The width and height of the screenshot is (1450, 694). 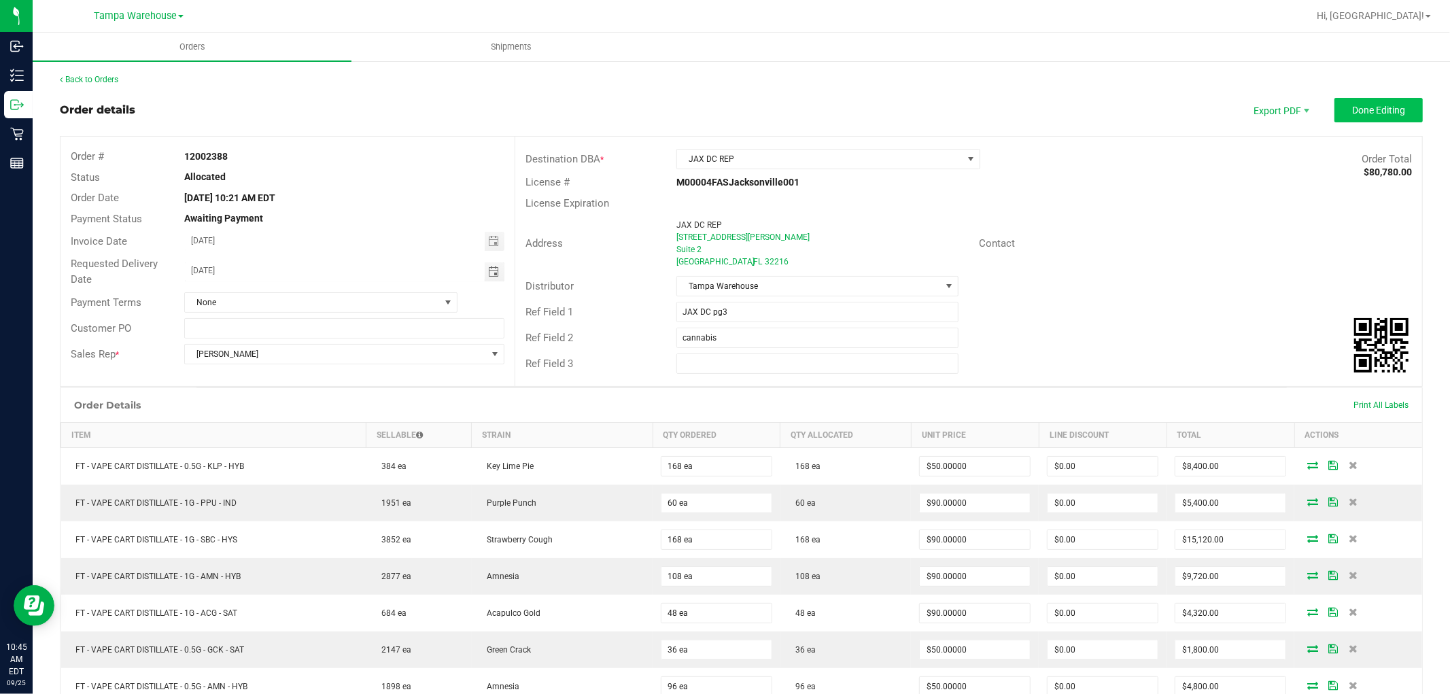 I want to click on span: FT - VAPE CART DISTILLATE - 0.5G - KLP - HYB, so click(x=157, y=466).